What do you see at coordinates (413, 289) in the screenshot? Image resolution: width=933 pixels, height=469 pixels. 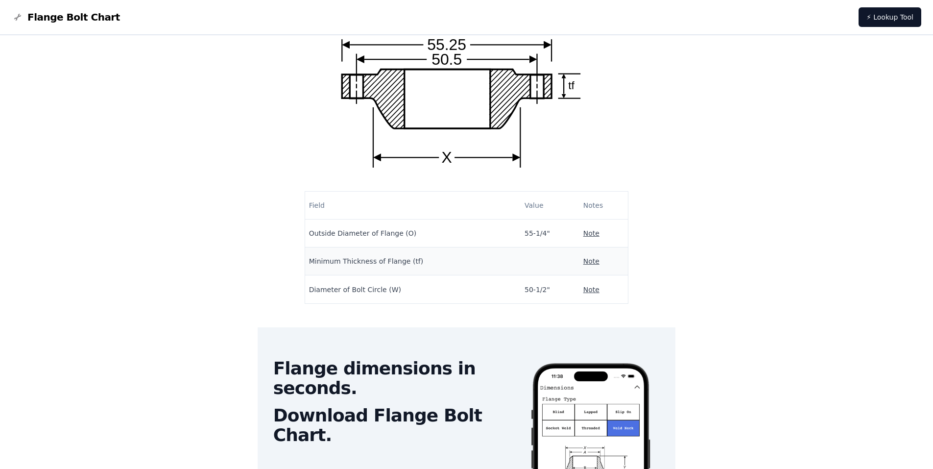 I see `td: Diameter of Bolt Circle (W)` at bounding box center [413, 289].